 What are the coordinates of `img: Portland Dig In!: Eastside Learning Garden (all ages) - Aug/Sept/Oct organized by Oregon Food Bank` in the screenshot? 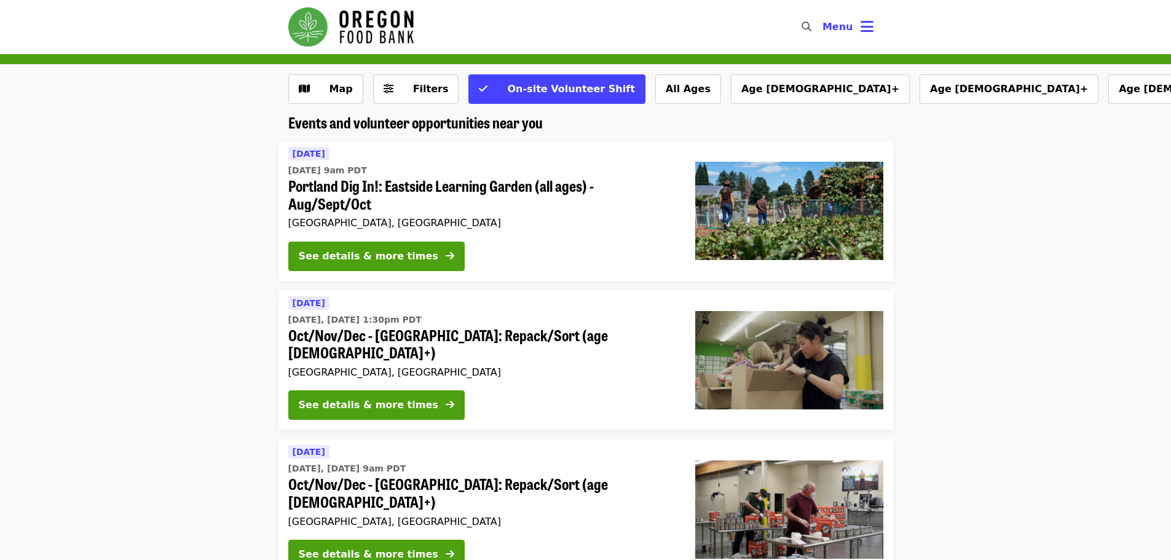 It's located at (789, 211).